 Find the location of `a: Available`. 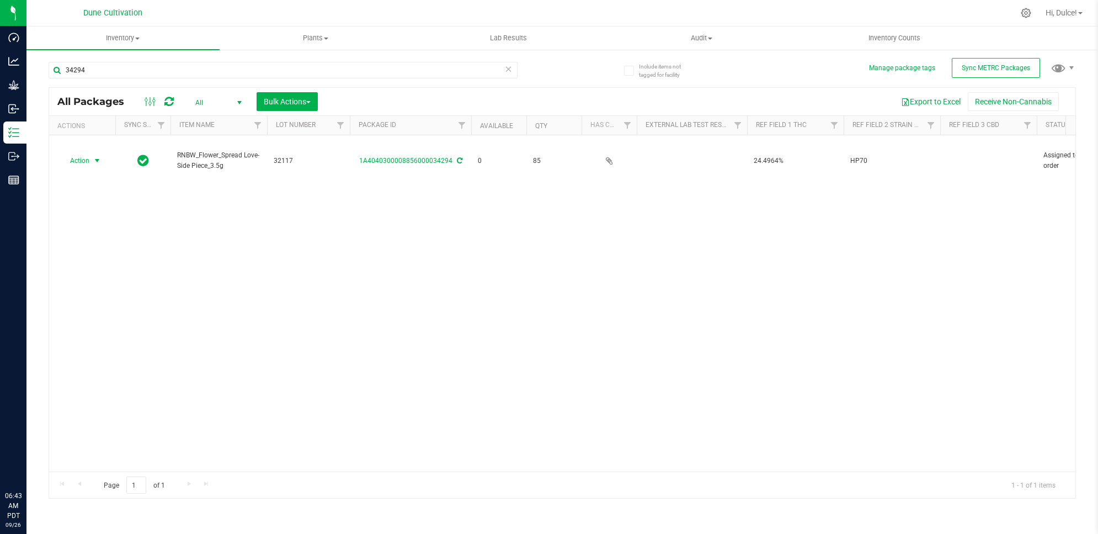

a: Available is located at coordinates (497, 126).